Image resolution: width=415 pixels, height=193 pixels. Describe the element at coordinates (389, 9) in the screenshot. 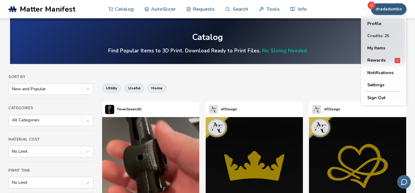

I see `button: dradadumbo` at that location.